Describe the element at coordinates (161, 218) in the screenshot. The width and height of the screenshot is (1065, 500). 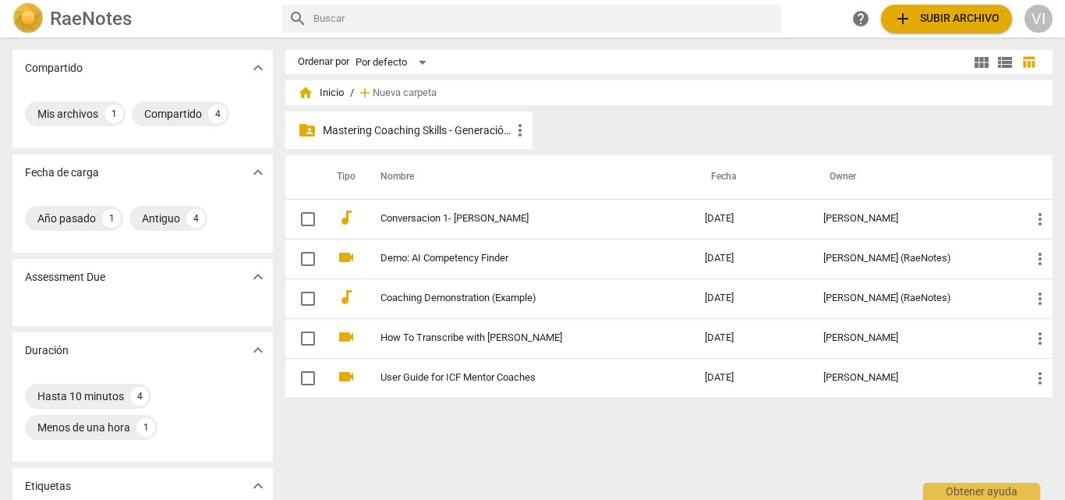
I see `div: Antiguo` at that location.